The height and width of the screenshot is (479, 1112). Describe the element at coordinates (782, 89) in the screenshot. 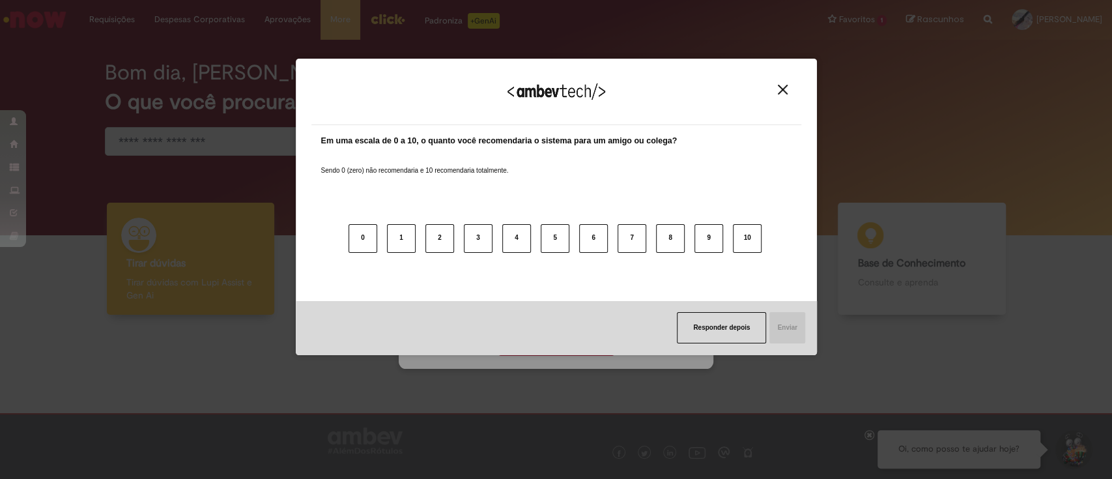

I see `button: Close` at that location.